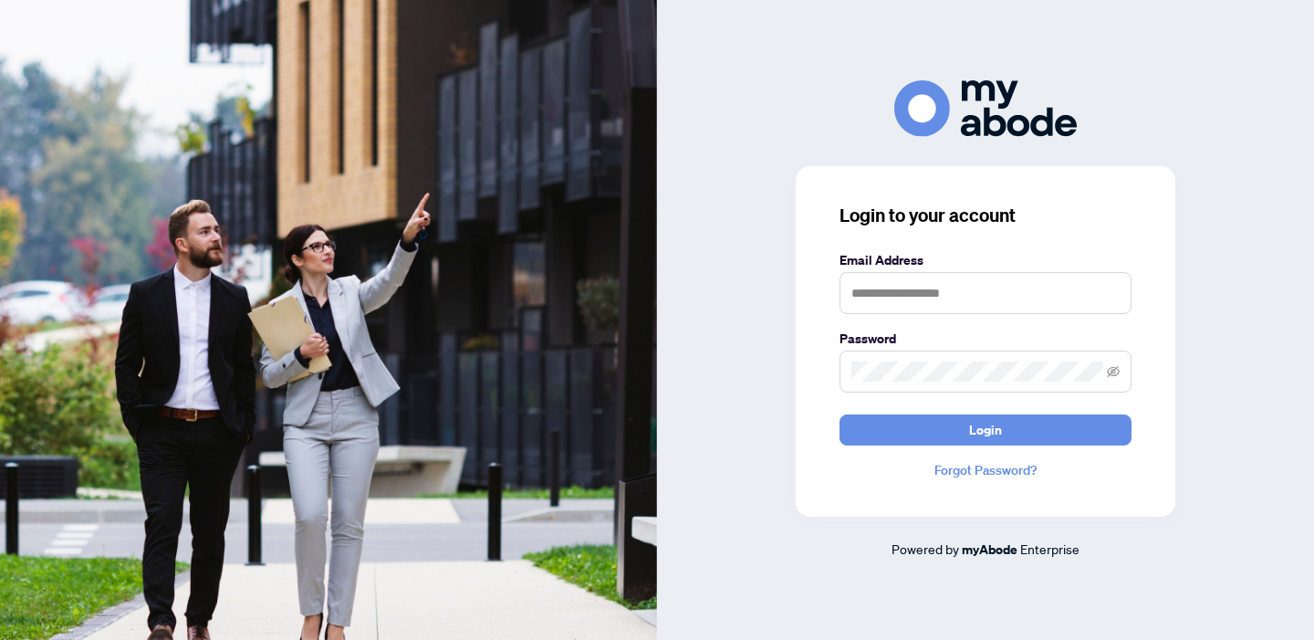  I want to click on a: Forgot Password?, so click(985, 470).